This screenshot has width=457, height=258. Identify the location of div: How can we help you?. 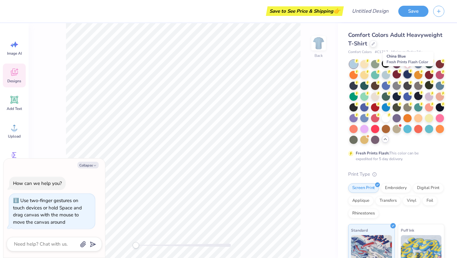
(37, 183).